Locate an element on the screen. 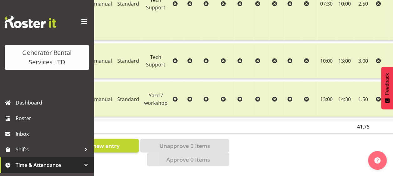  span: Dashboard is located at coordinates (53, 103).